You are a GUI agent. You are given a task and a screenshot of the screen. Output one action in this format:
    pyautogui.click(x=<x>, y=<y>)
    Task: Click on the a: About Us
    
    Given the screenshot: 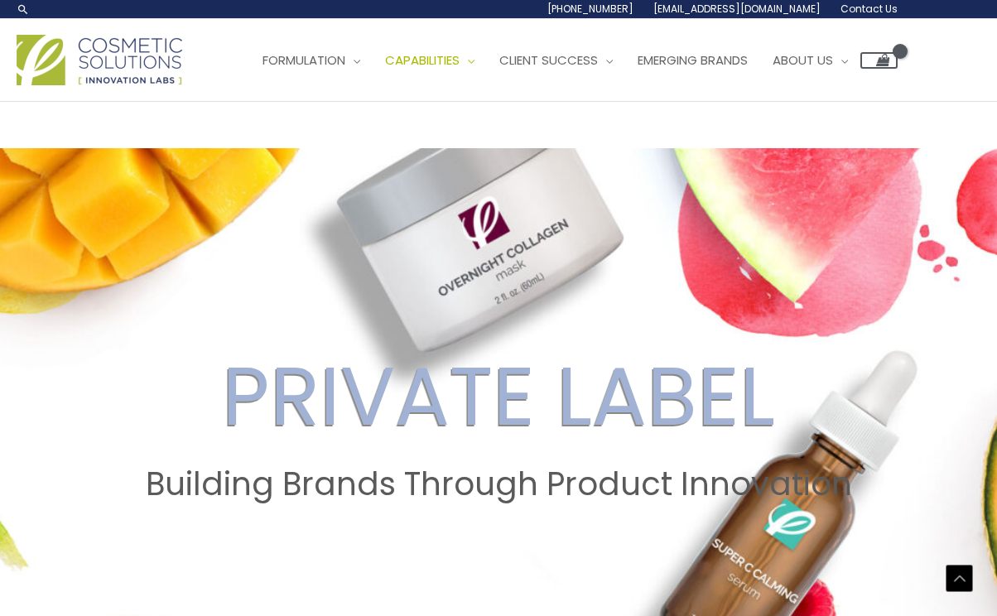 What is the action you would take?
    pyautogui.click(x=810, y=60)
    